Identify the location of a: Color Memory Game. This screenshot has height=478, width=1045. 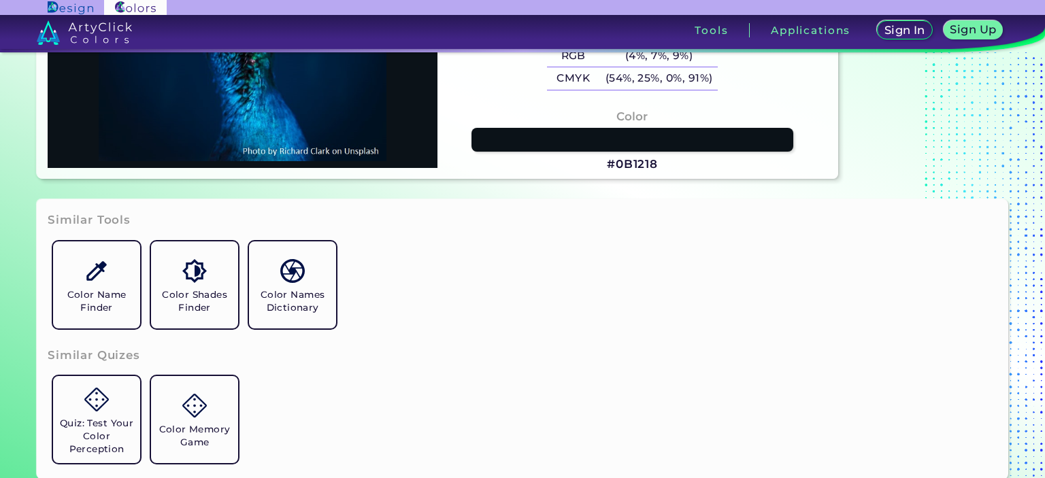
(195, 420).